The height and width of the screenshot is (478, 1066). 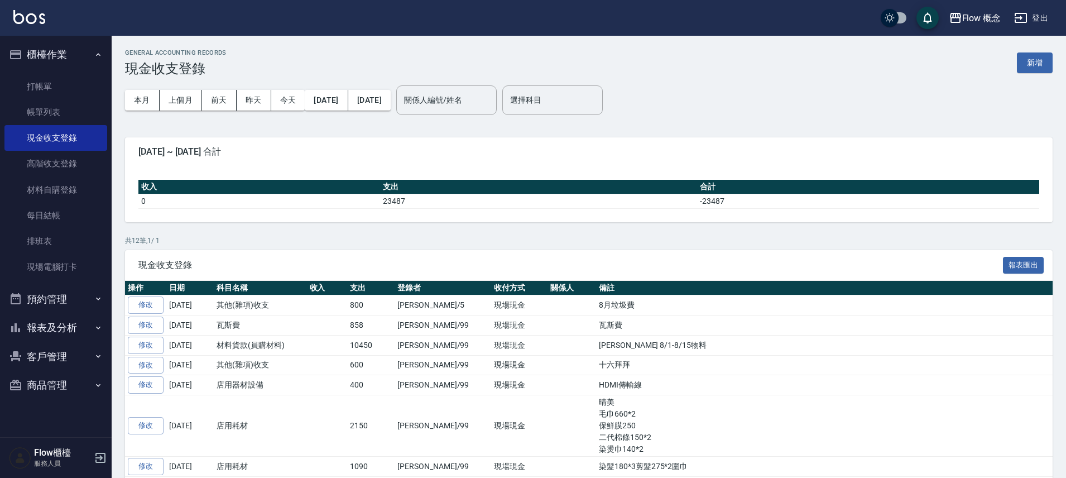 What do you see at coordinates (219, 100) in the screenshot?
I see `button: 前天` at bounding box center [219, 100].